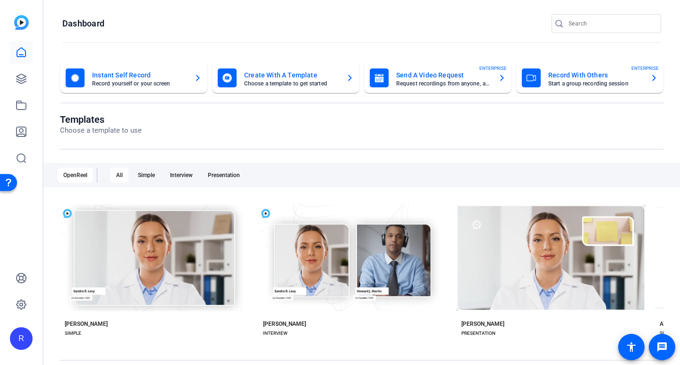 The width and height of the screenshot is (680, 365). I want to click on mat-icon: accessibility, so click(632, 347).